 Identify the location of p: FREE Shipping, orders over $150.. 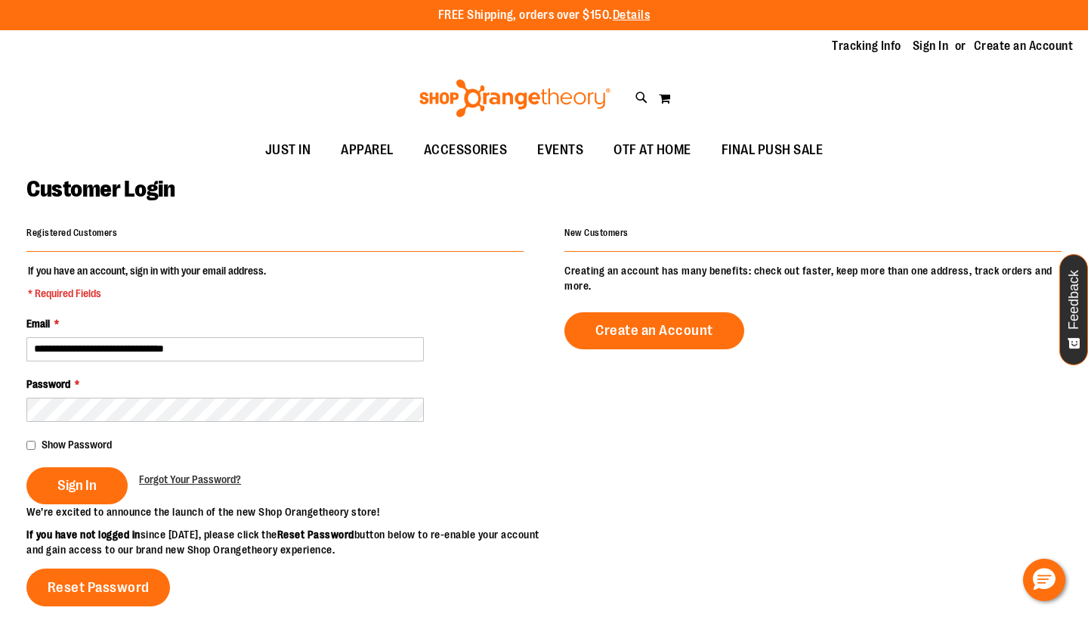
(544, 15).